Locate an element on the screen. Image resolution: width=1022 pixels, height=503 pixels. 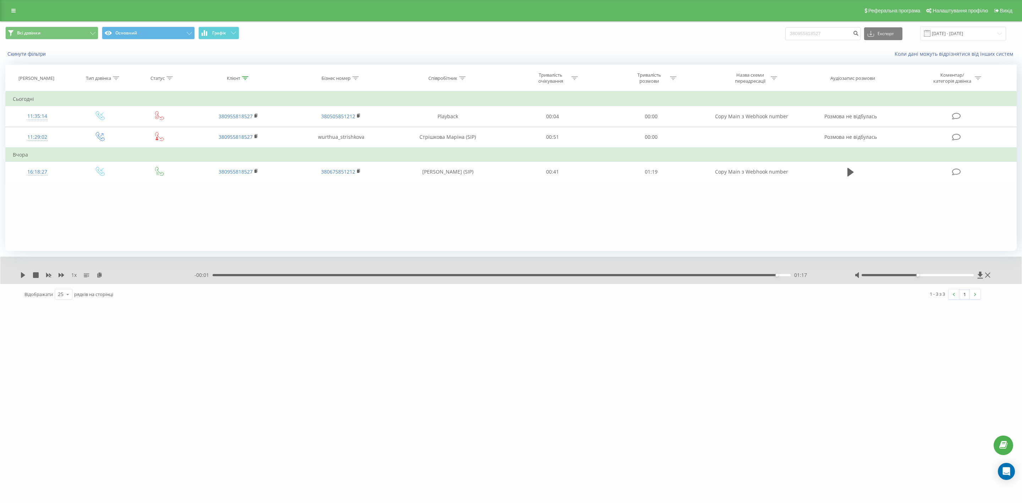
span: Графік is located at coordinates (219, 33).